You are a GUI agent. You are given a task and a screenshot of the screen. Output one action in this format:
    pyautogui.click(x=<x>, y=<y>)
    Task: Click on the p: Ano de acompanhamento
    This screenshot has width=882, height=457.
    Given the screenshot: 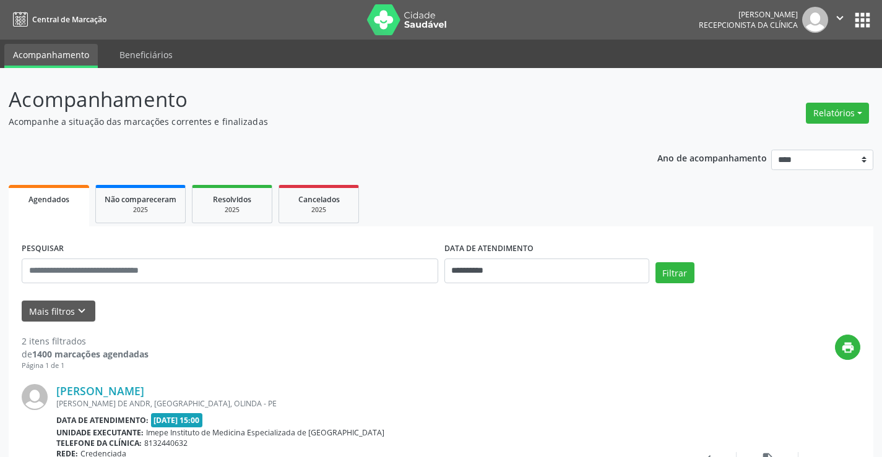 What is the action you would take?
    pyautogui.click(x=712, y=157)
    